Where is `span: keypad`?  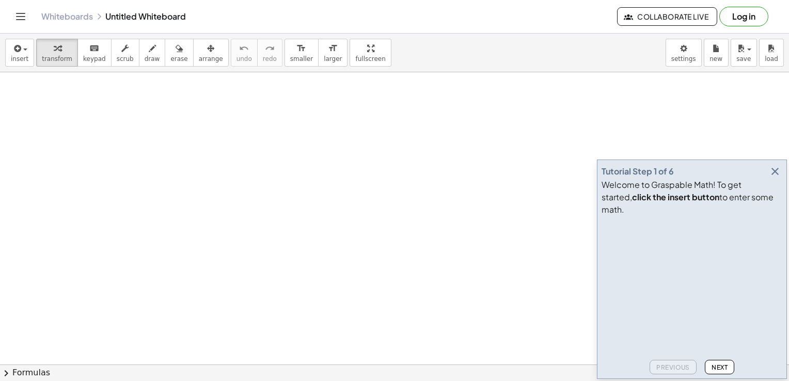
span: keypad is located at coordinates (95, 59).